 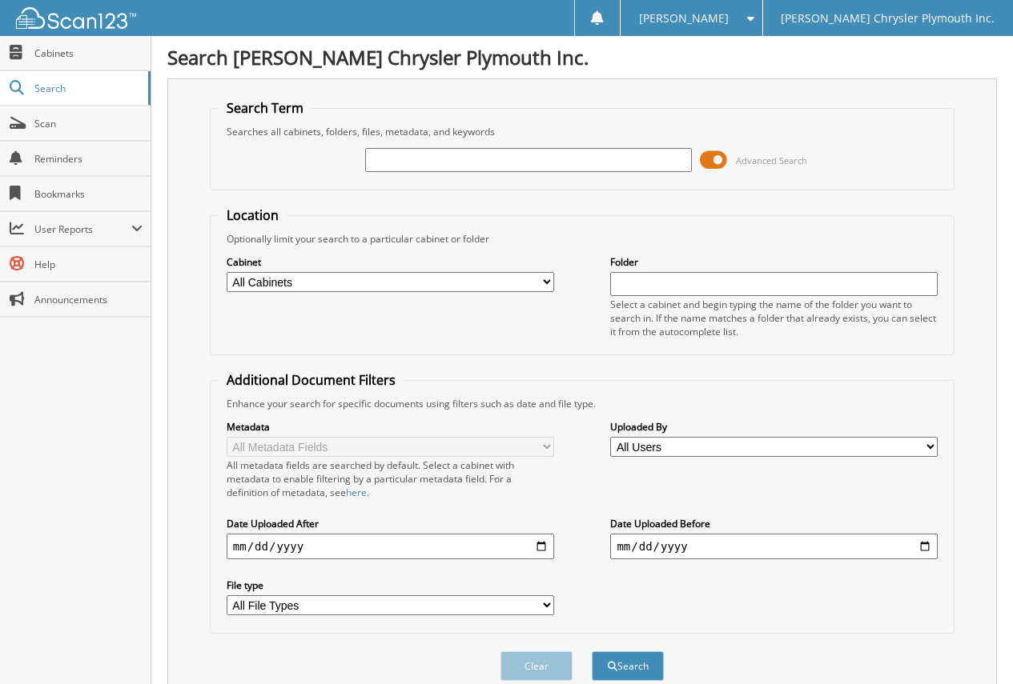 What do you see at coordinates (536, 666) in the screenshot?
I see `button: Clear` at bounding box center [536, 666].